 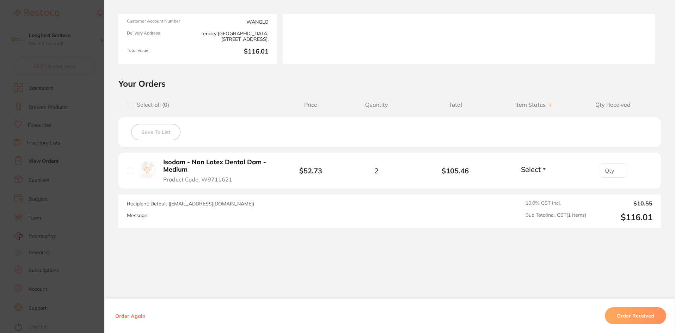 What do you see at coordinates (198, 179) in the screenshot?
I see `span: Product Code: W9711621` at bounding box center [198, 179].